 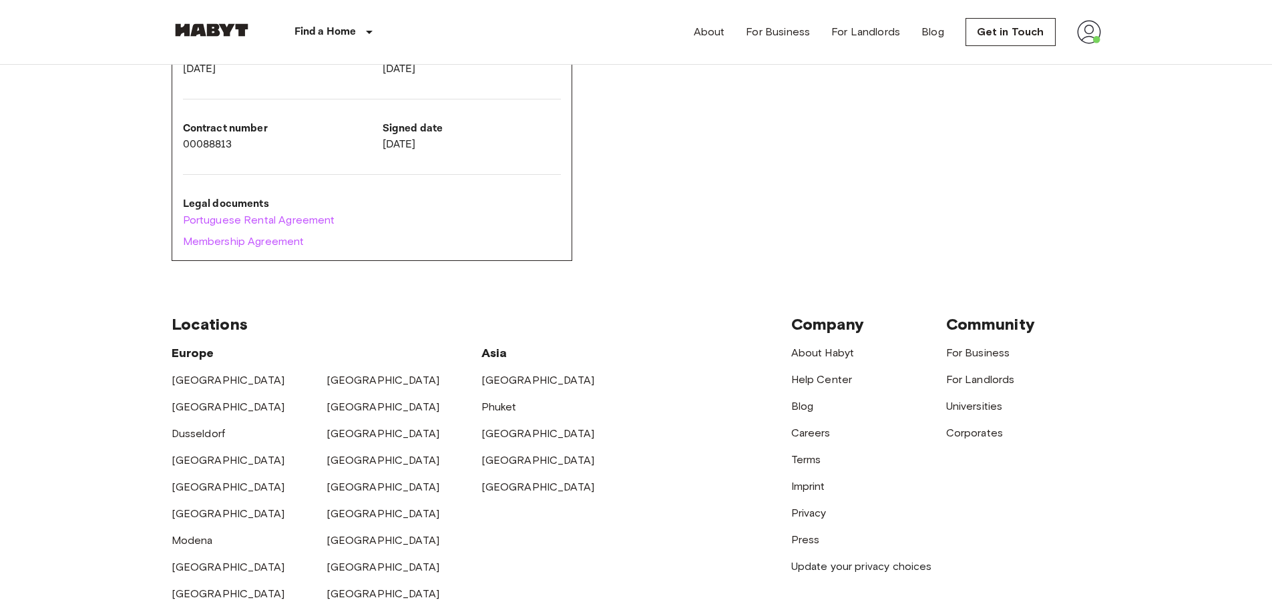 I want to click on p: 00088813, so click(x=272, y=145).